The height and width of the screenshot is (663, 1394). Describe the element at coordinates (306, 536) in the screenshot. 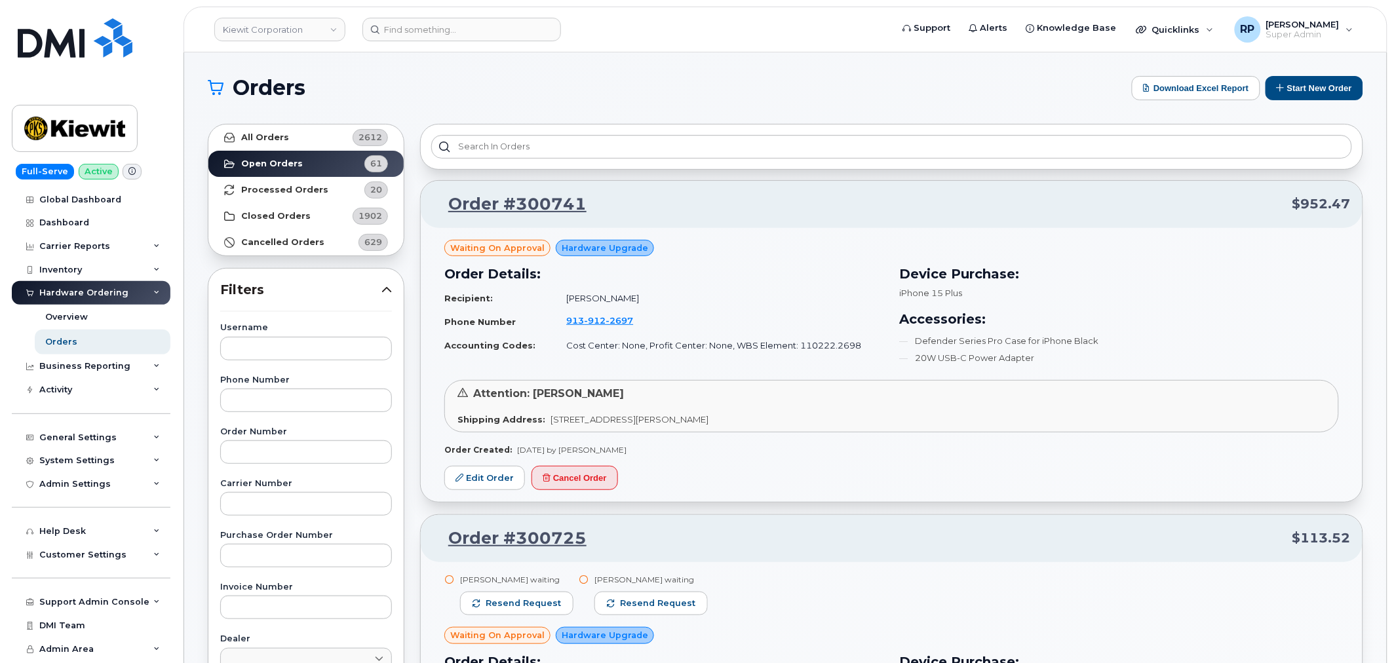

I see `label: Purchase Order Number` at that location.